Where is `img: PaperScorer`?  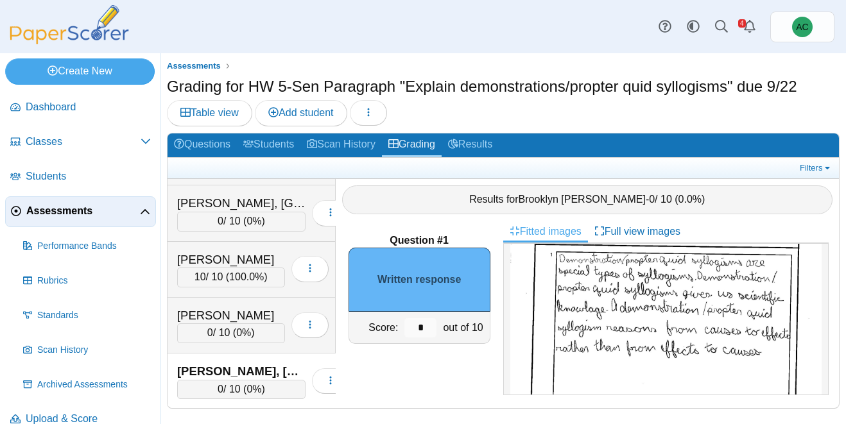 img: PaperScorer is located at coordinates (69, 24).